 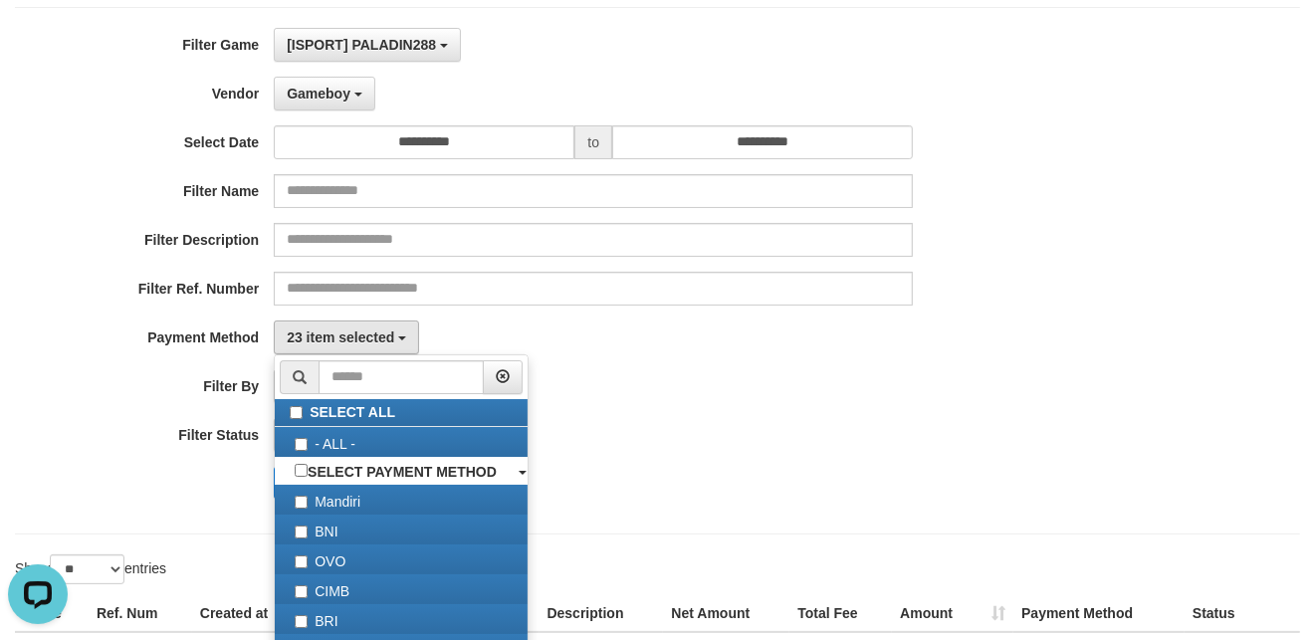 What do you see at coordinates (346, 337) in the screenshot?
I see `button: 23 item selected` at bounding box center [346, 337].